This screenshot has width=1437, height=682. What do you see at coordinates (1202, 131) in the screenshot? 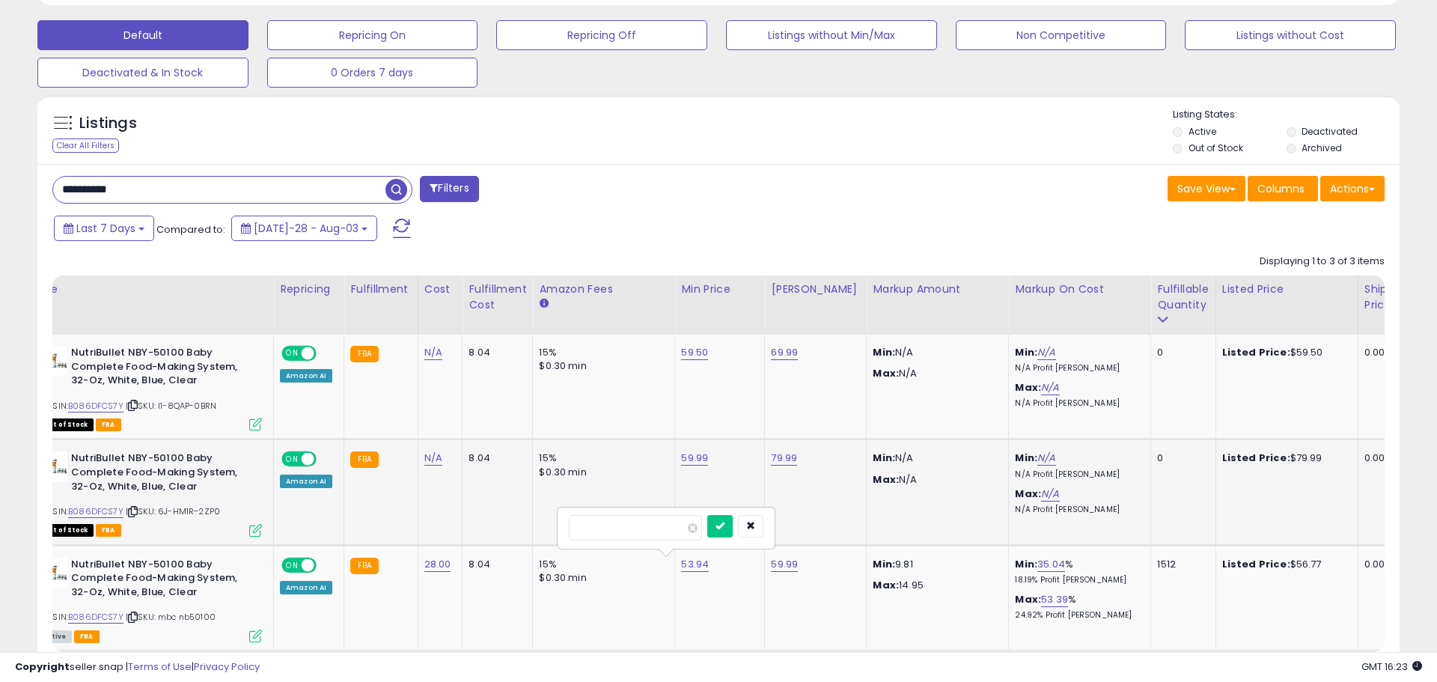
I see `label: Active` at bounding box center [1202, 131].